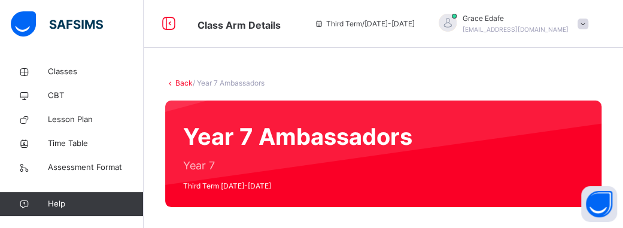 Image resolution: width=623 pixels, height=228 pixels. Describe the element at coordinates (96, 96) in the screenshot. I see `span: CBT` at that location.